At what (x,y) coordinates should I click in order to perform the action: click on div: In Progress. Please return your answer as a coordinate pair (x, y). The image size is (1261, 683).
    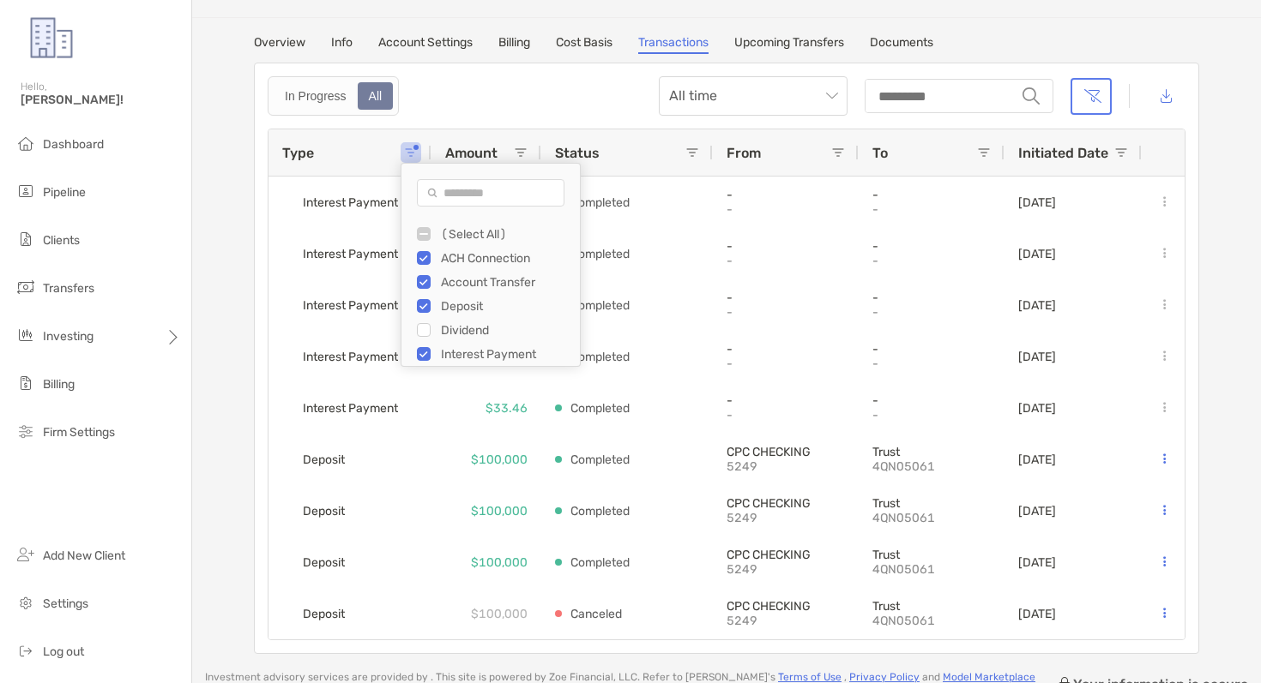
    Looking at the image, I should click on (316, 96).